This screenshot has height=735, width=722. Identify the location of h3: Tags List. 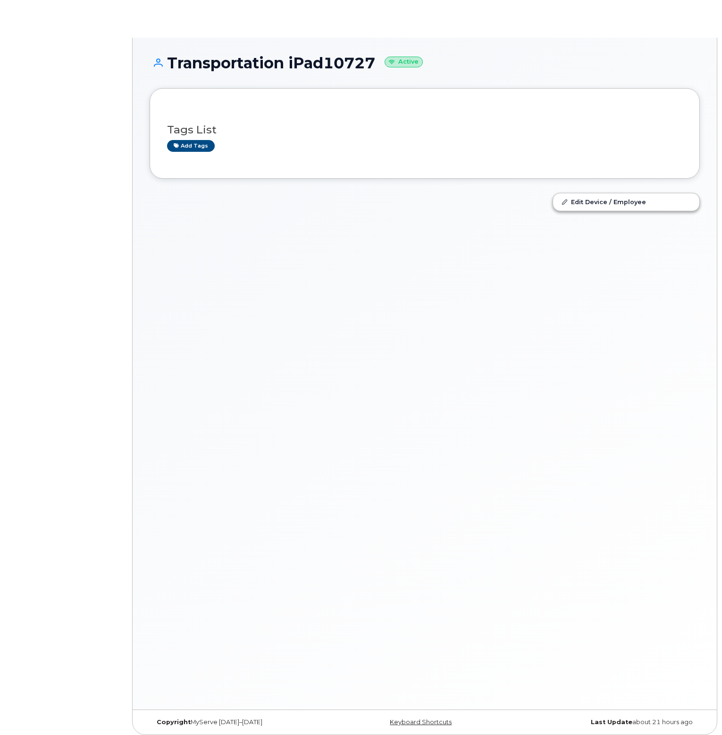
(425, 130).